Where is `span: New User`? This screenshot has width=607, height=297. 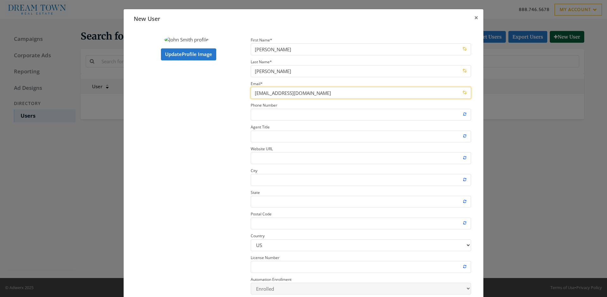 span: New User is located at coordinates (145, 16).